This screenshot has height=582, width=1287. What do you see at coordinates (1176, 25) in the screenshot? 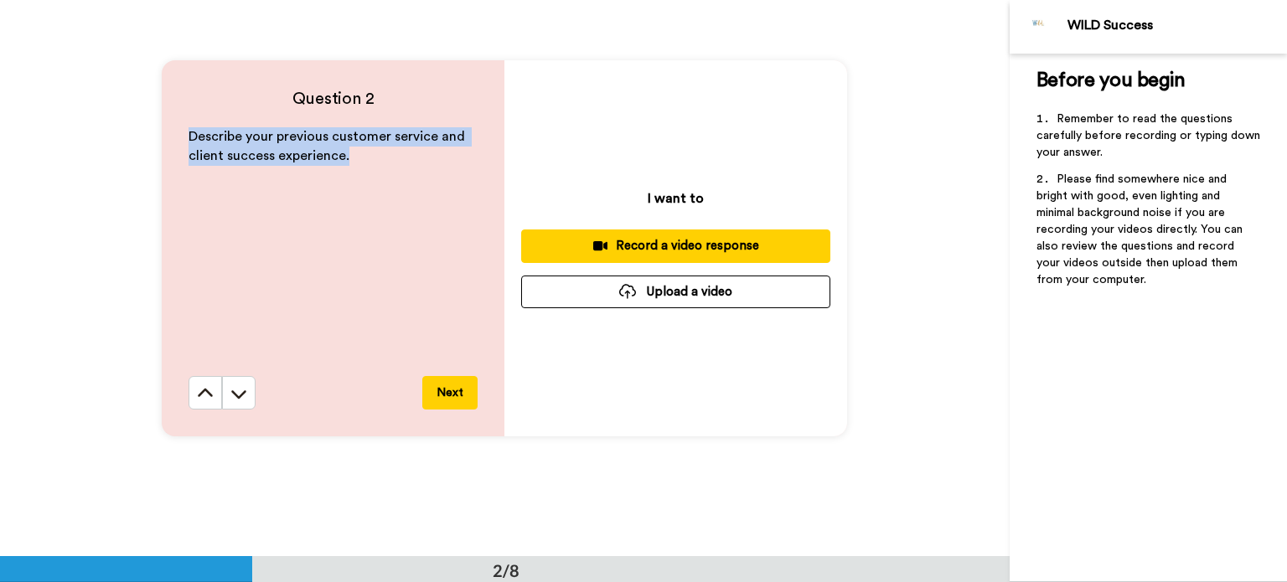
I see `div: WILD Success` at bounding box center [1176, 25].